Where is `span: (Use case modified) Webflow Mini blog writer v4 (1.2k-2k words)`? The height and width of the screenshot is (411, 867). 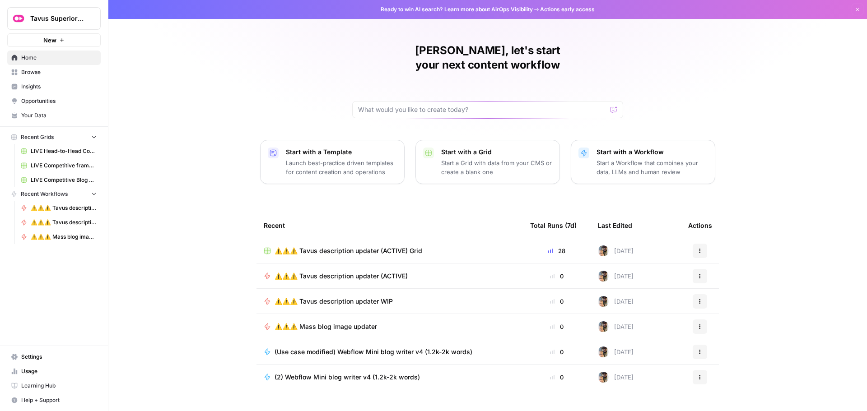 span: (Use case modified) Webflow Mini blog writer v4 (1.2k-2k words) is located at coordinates (373, 352).